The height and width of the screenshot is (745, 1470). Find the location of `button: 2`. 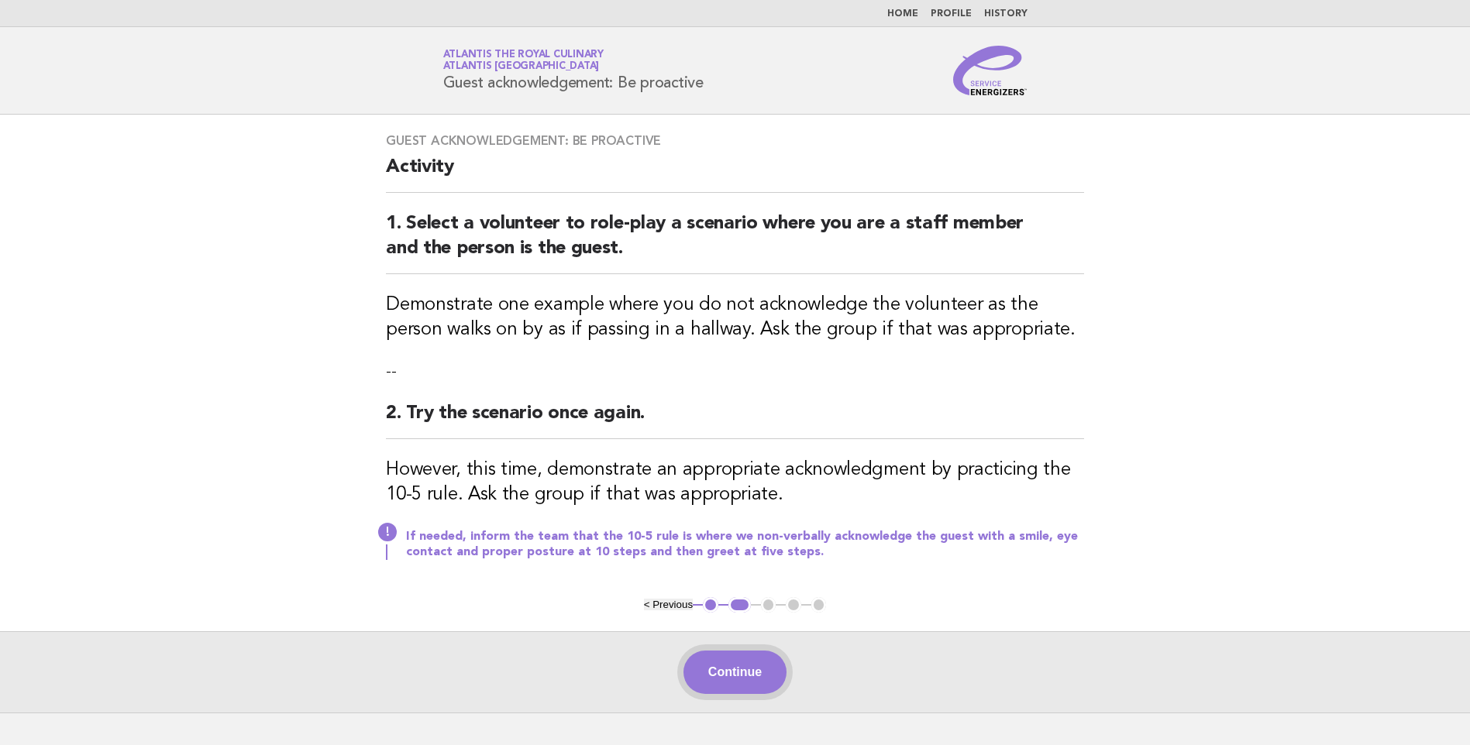

button: 2 is located at coordinates (739, 605).